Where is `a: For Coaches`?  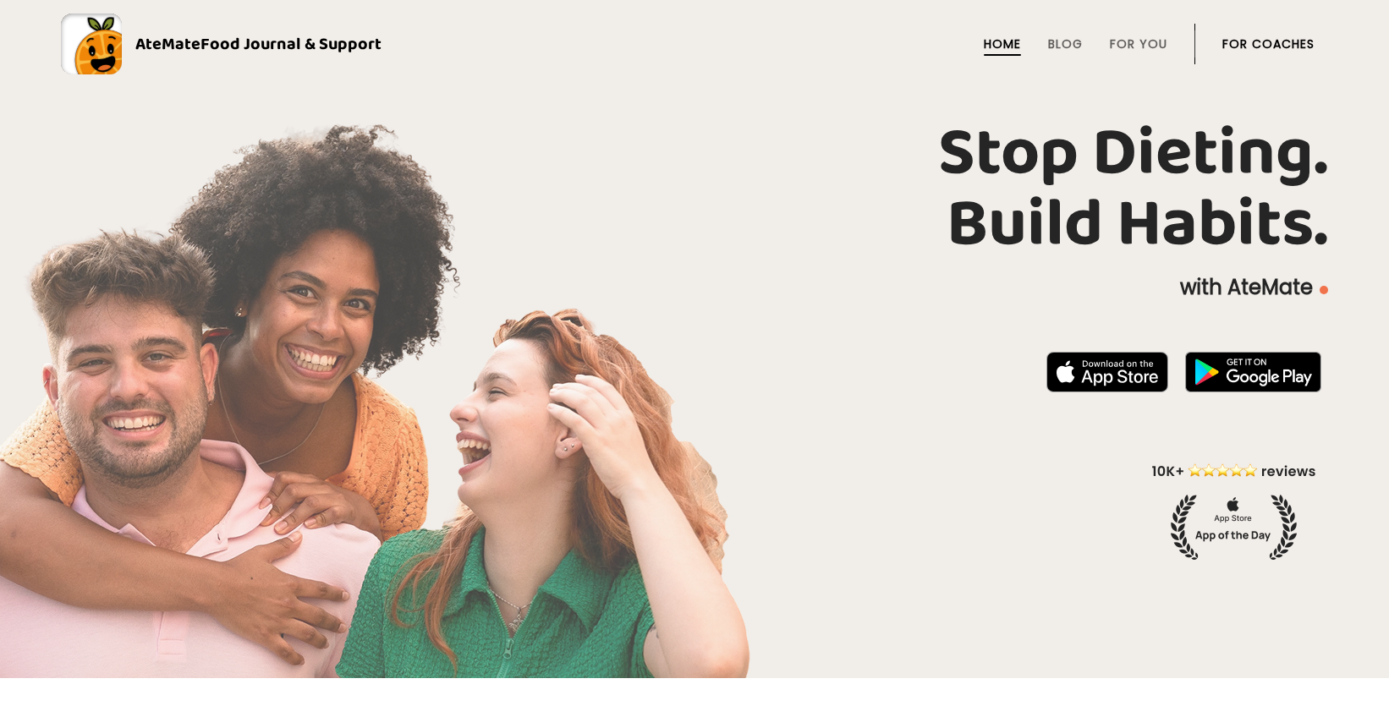
a: For Coaches is located at coordinates (1268, 44).